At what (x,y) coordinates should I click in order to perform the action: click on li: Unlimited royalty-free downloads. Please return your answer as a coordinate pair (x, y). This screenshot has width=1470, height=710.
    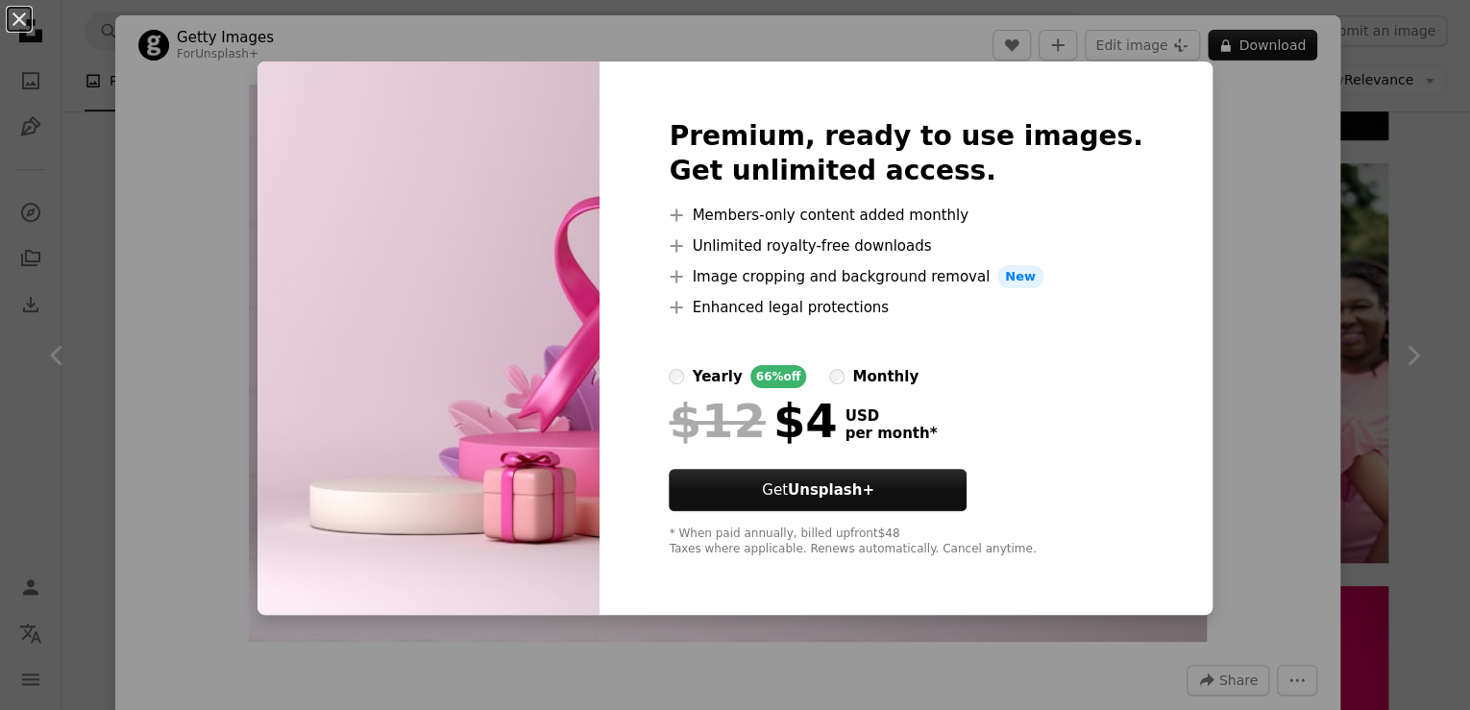
    Looking at the image, I should click on (905, 246).